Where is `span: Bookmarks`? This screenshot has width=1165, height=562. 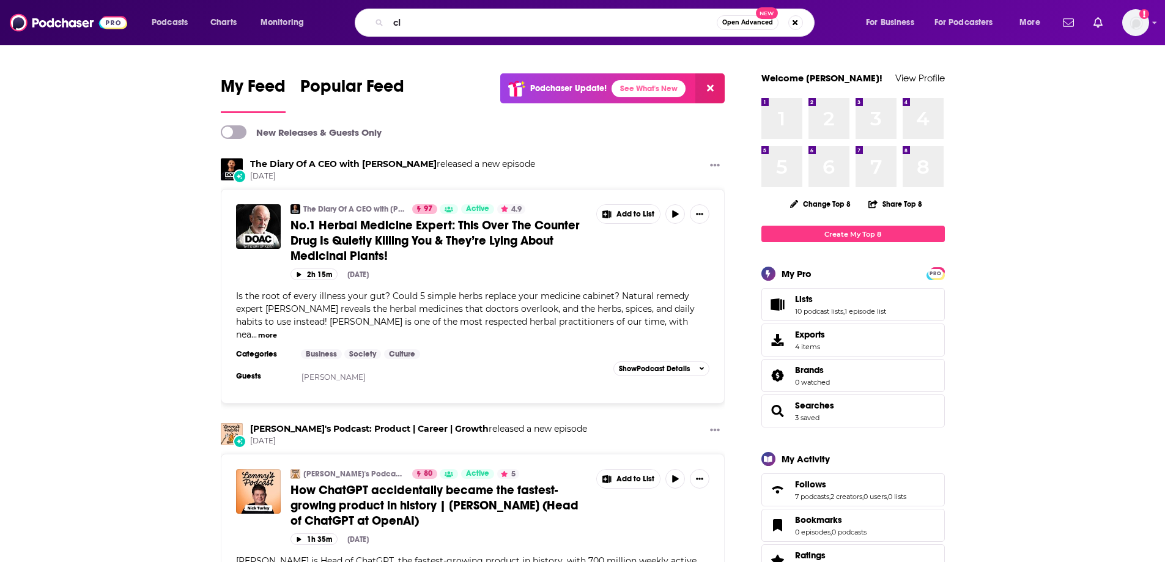 span: Bookmarks is located at coordinates (853, 525).